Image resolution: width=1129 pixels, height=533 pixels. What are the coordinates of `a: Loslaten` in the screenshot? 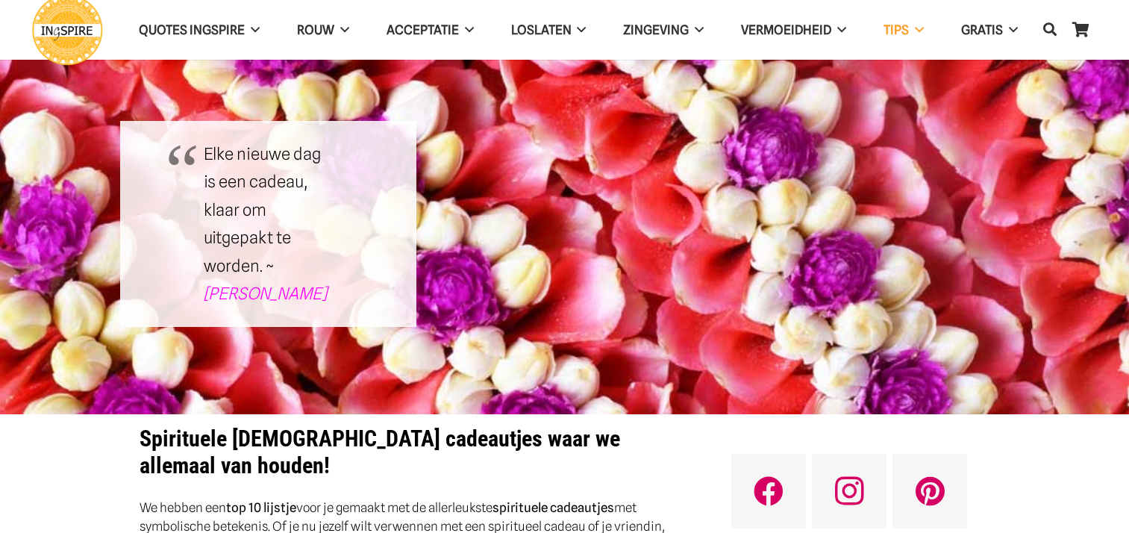 It's located at (549, 30).